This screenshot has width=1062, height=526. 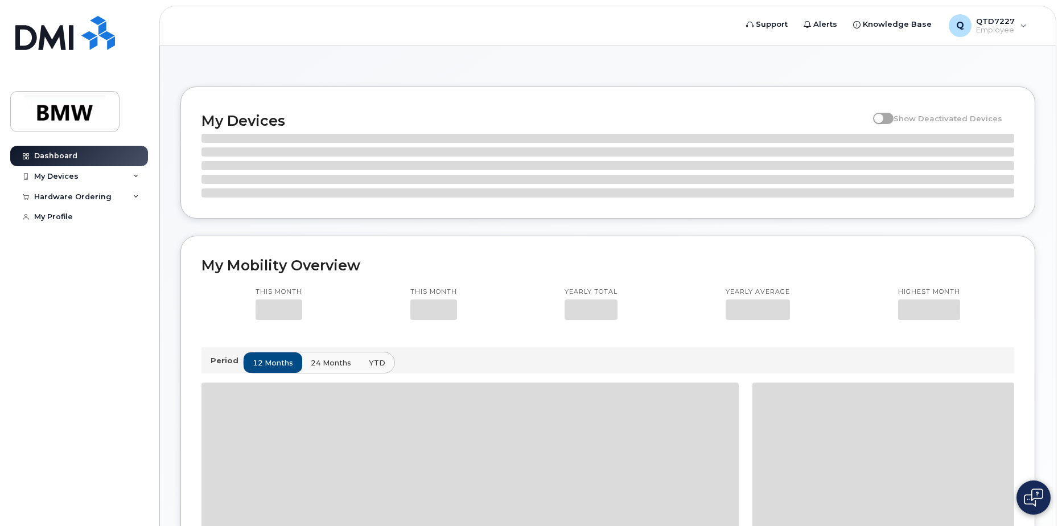 What do you see at coordinates (608, 265) in the screenshot?
I see `h2: My Mobility Overview` at bounding box center [608, 265].